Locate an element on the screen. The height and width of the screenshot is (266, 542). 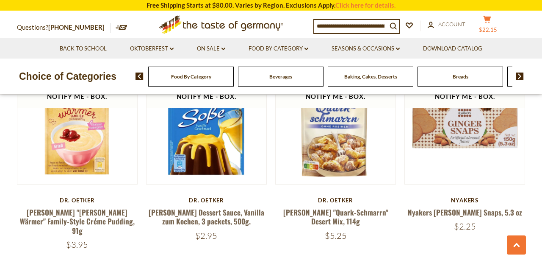
span: Breads is located at coordinates (461, 76).